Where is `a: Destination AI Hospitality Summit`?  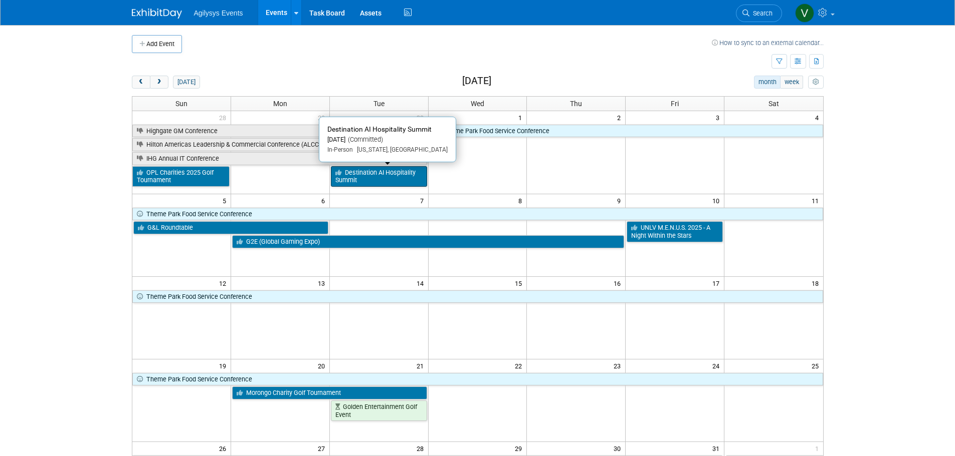 a: Destination AI Hospitality Summit is located at coordinates (379, 176).